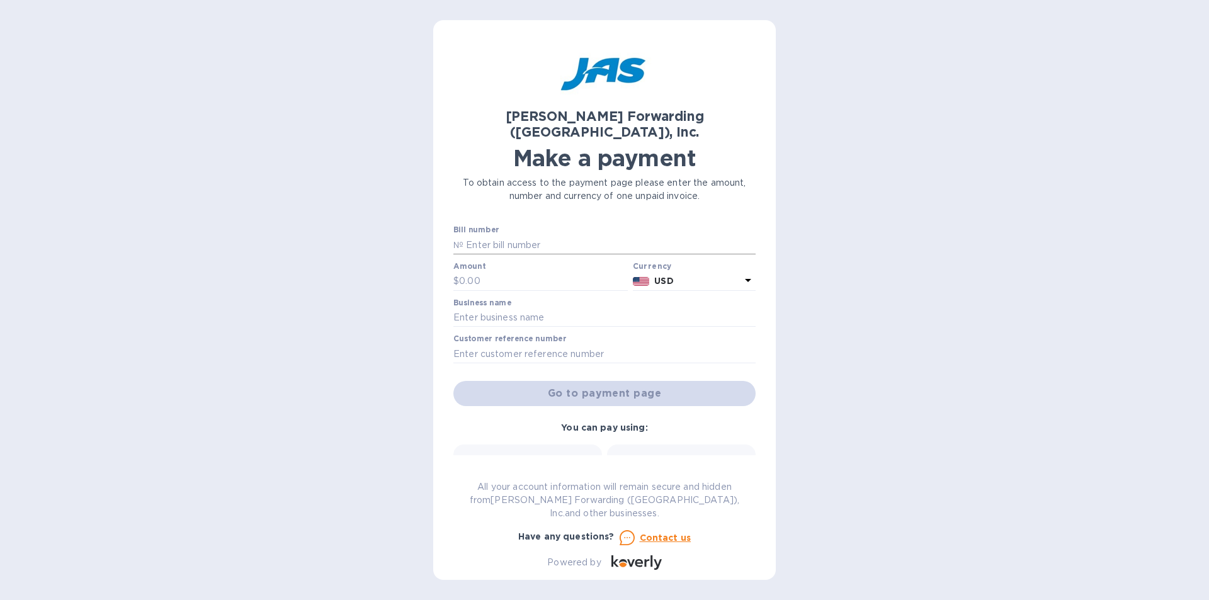 This screenshot has width=1209, height=600. Describe the element at coordinates (509, 339) in the screenshot. I see `label: Customer reference number` at that location.